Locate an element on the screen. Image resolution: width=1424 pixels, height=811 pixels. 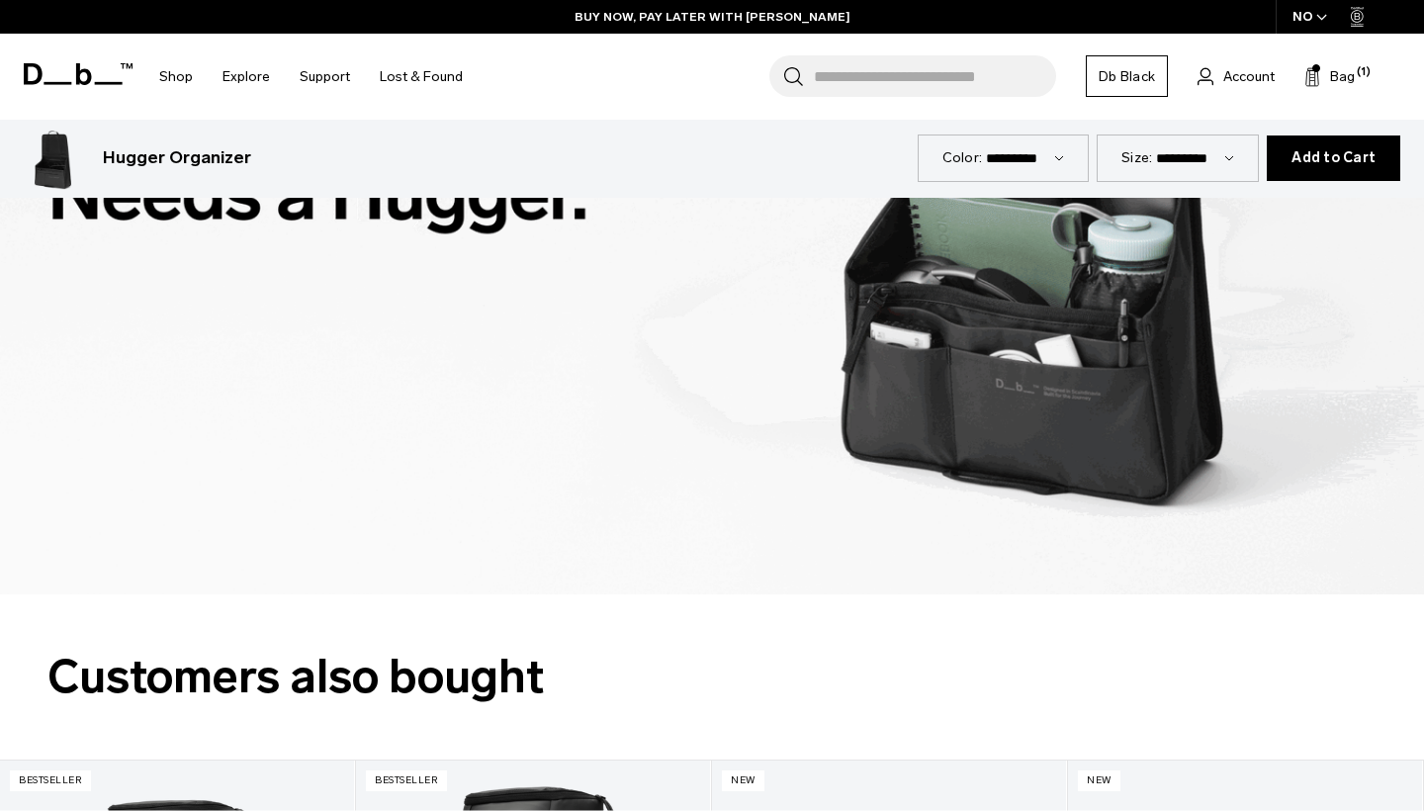
h2: Customers also bought is located at coordinates (712, 676).